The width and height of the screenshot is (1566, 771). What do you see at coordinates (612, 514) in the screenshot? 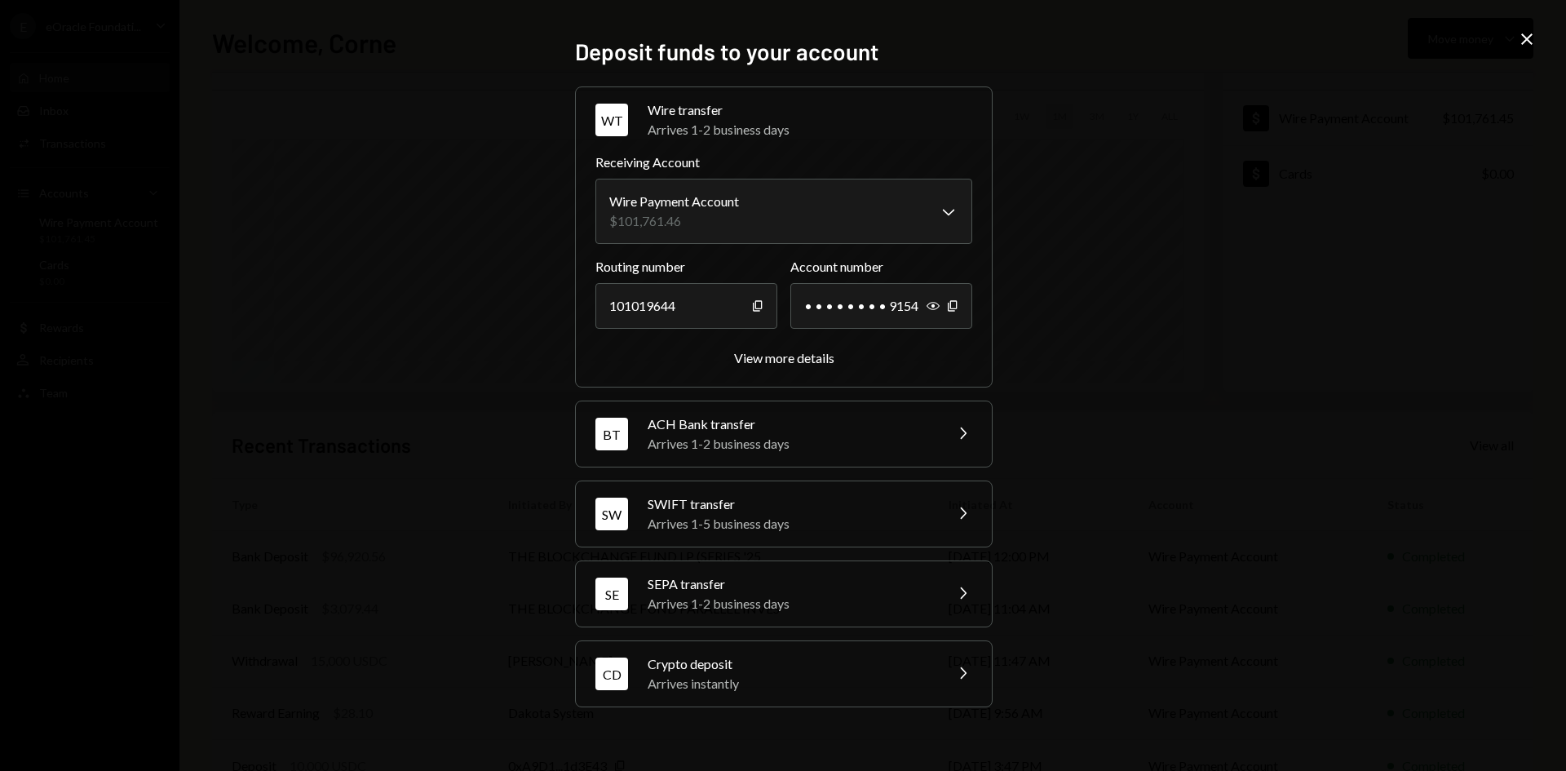
I see `div: SW` at bounding box center [612, 514].